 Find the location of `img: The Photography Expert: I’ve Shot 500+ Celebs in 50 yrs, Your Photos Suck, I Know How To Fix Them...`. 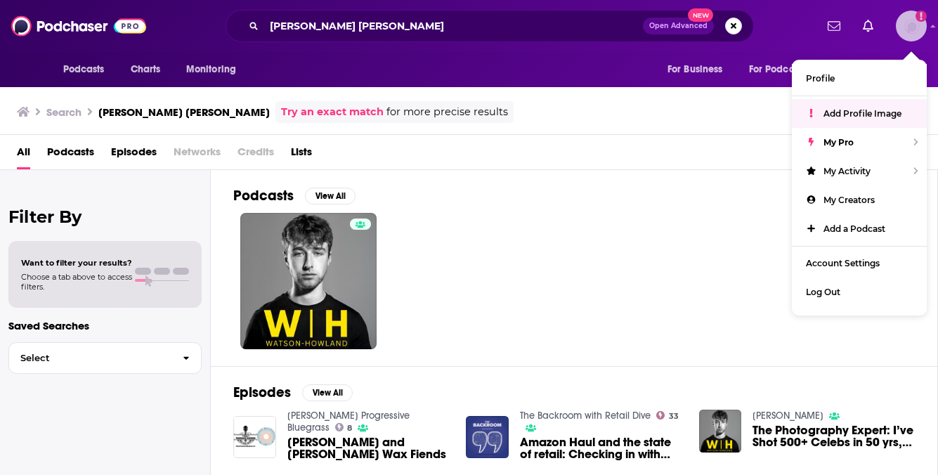

img: The Photography Expert: I’ve Shot 500+ Celebs in 50 yrs, Your Photos Suck, I Know How To Fix Them... is located at coordinates (720, 431).